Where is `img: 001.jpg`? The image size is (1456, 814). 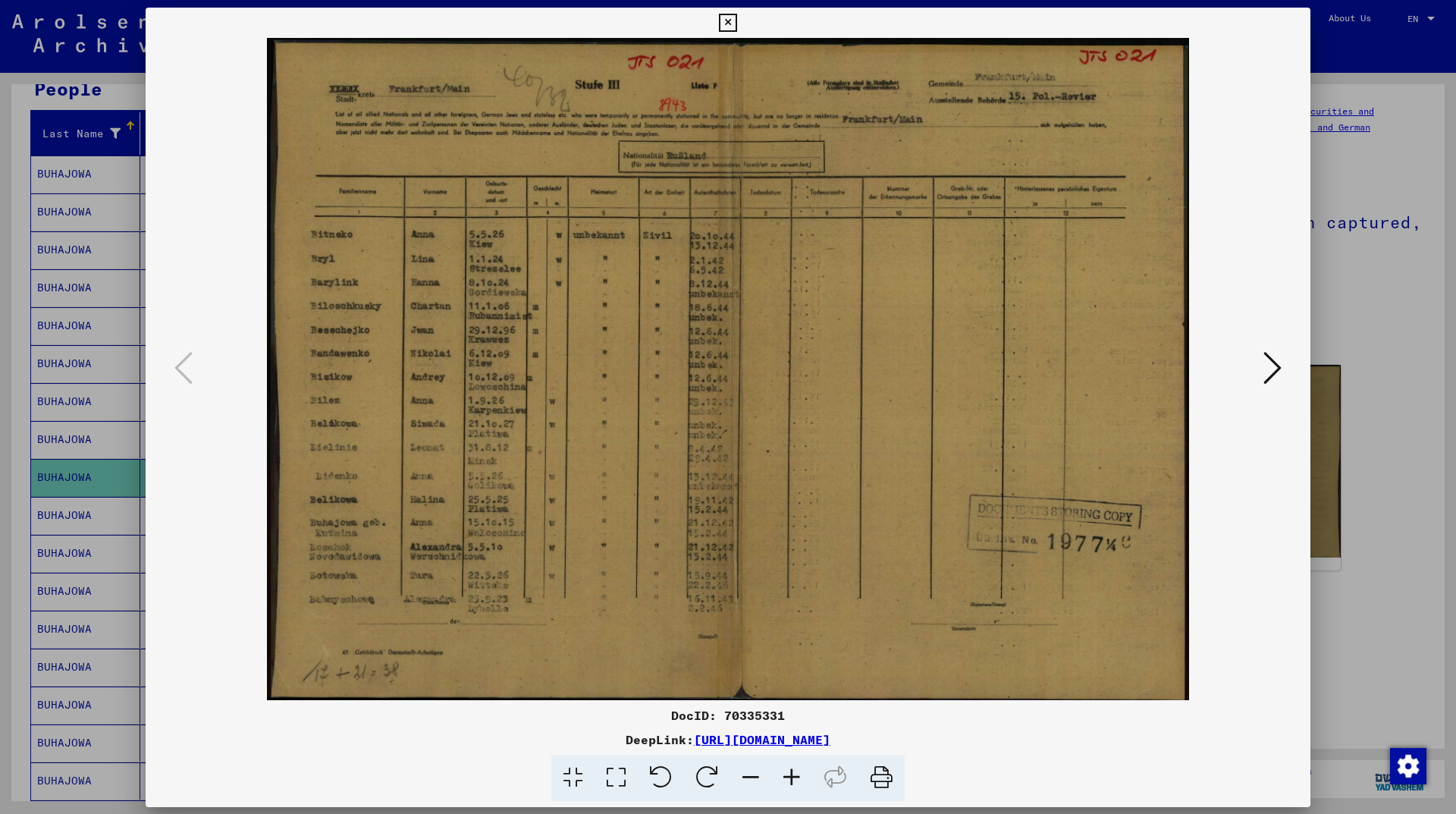 img: 001.jpg is located at coordinates (728, 369).